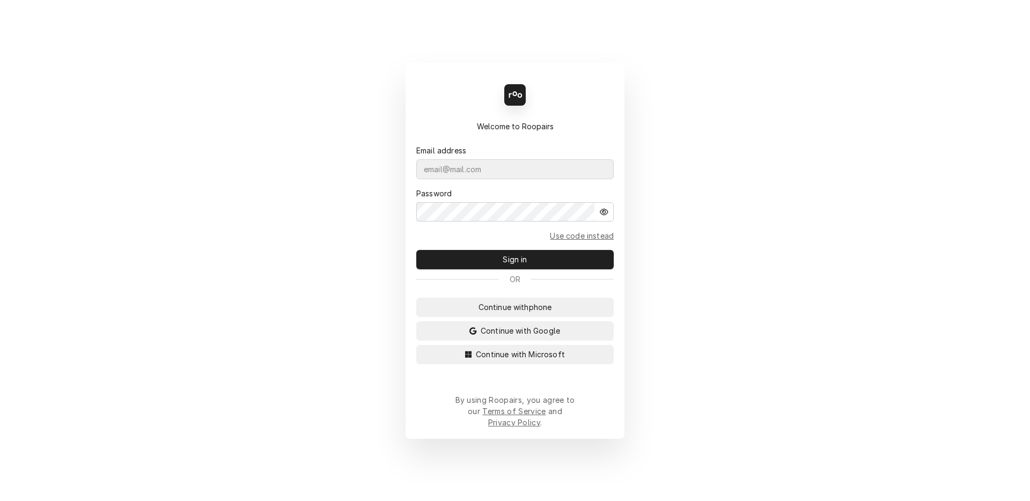  I want to click on button: Continue with Microsoft, so click(515, 355).